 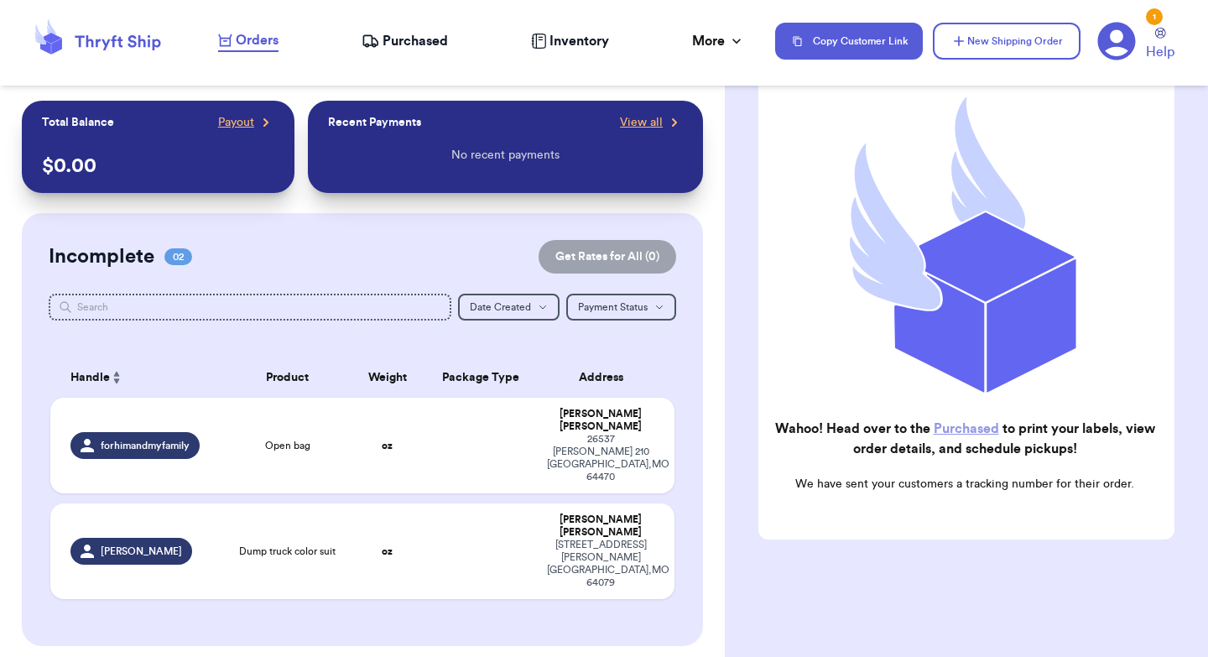 What do you see at coordinates (288, 446) in the screenshot?
I see `span: Open bag` at bounding box center [288, 446].